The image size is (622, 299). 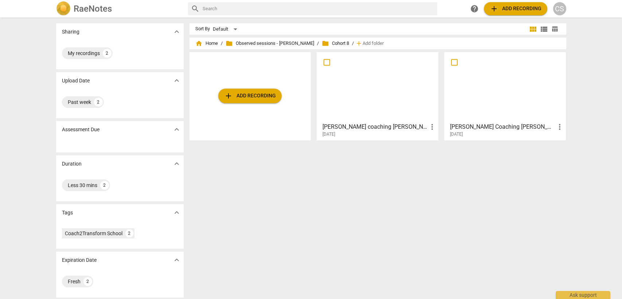 I want to click on p: Tags, so click(x=67, y=212).